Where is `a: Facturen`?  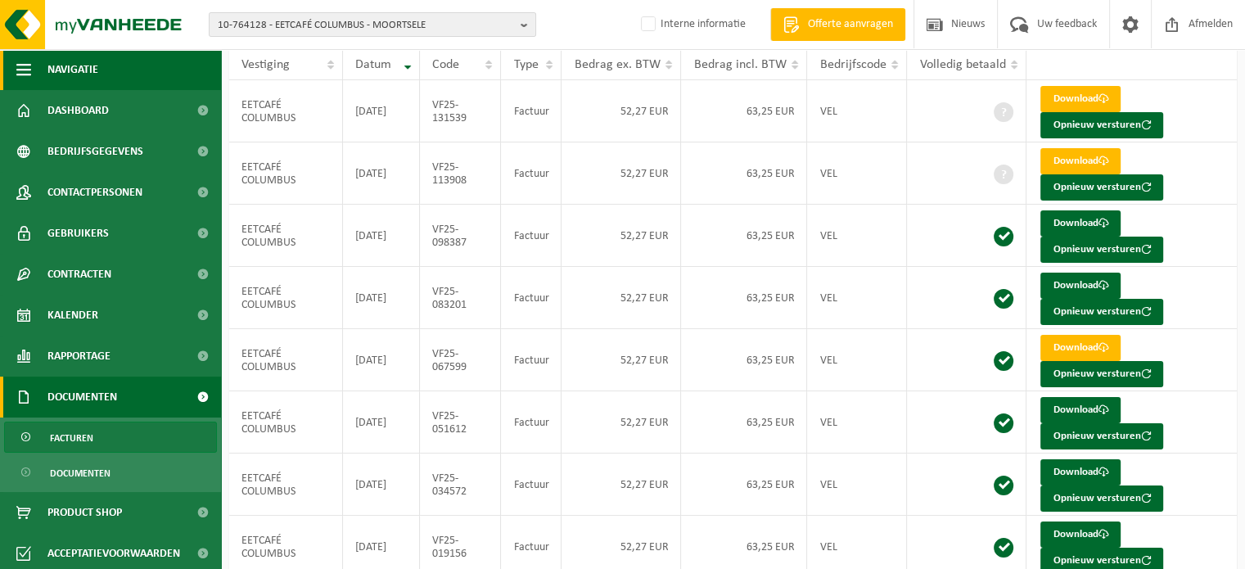 a: Facturen is located at coordinates (110, 437).